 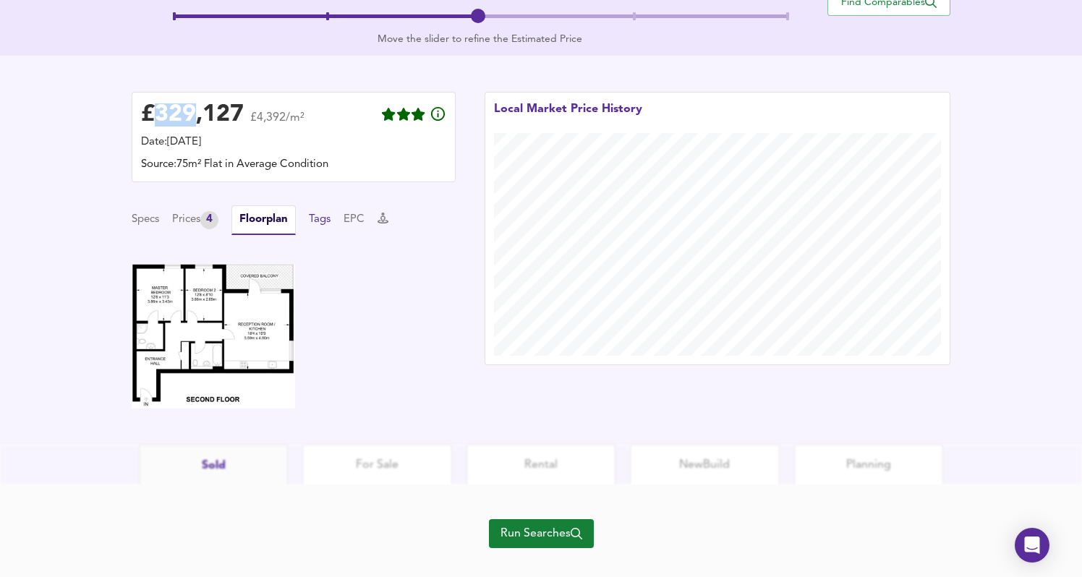 I want to click on div: Local Market Price History, so click(x=568, y=117).